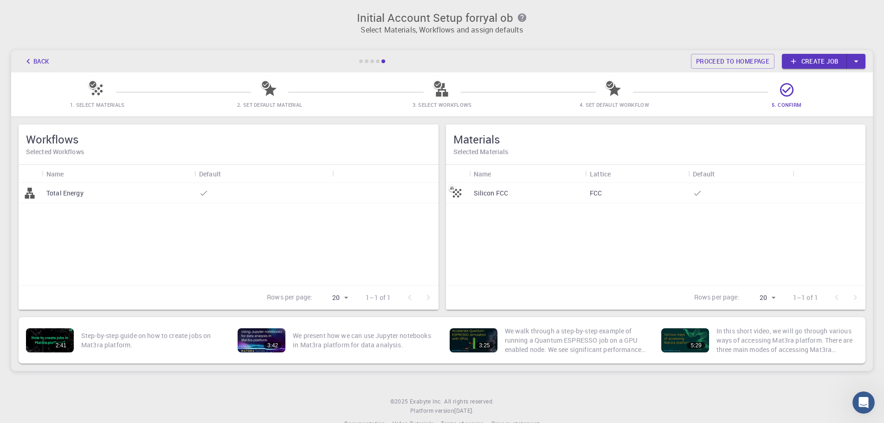 Image resolution: width=884 pixels, height=423 pixels. I want to click on span: Exabyte Inc., so click(426, 401).